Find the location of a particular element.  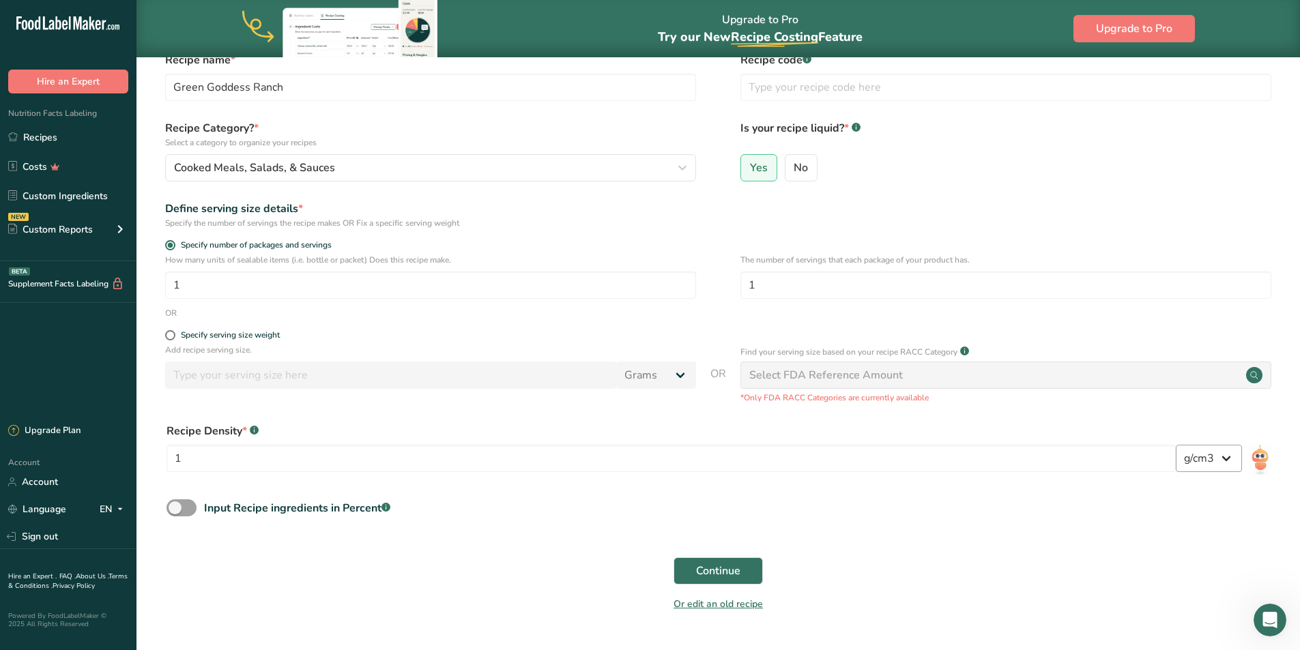

a: FAQ . is located at coordinates (68, 577).